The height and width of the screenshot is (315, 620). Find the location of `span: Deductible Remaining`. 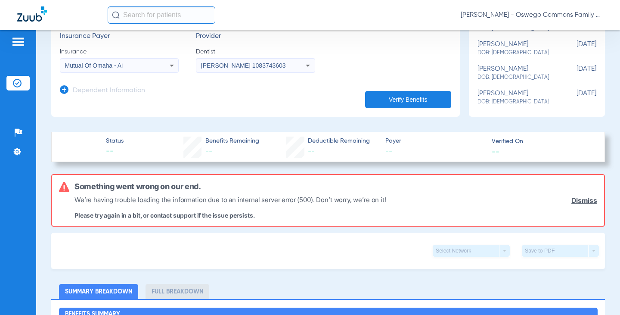

span: Deductible Remaining is located at coordinates (339, 141).